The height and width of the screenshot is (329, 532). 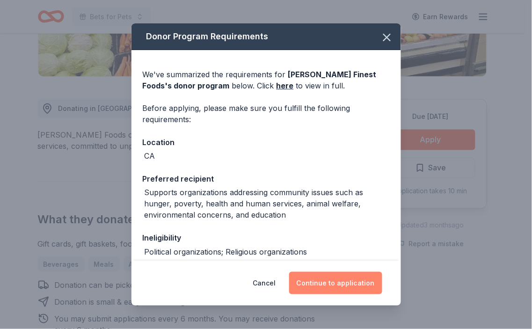 What do you see at coordinates (266, 37) in the screenshot?
I see `div: Donor Program Requirements` at bounding box center [266, 37].